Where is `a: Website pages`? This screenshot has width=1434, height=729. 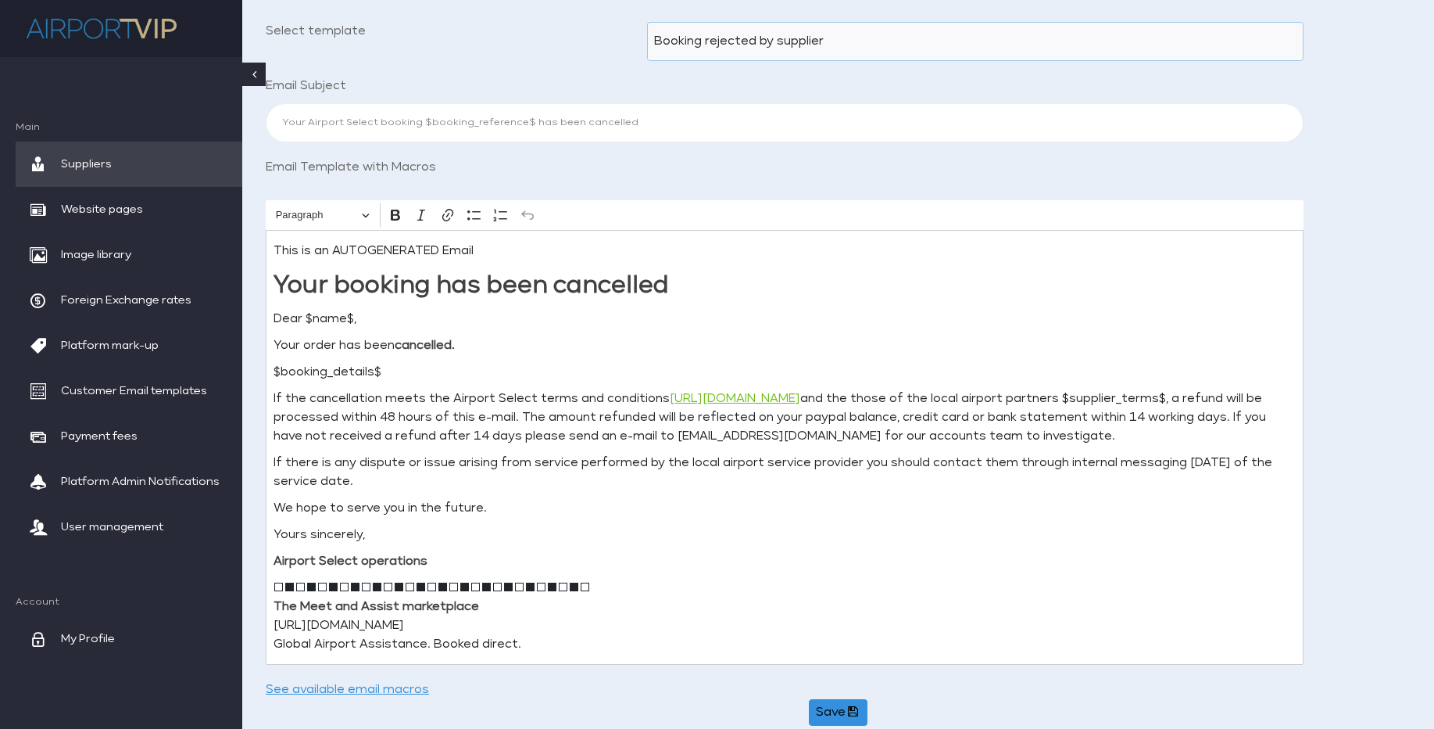 a: Website pages is located at coordinates (129, 210).